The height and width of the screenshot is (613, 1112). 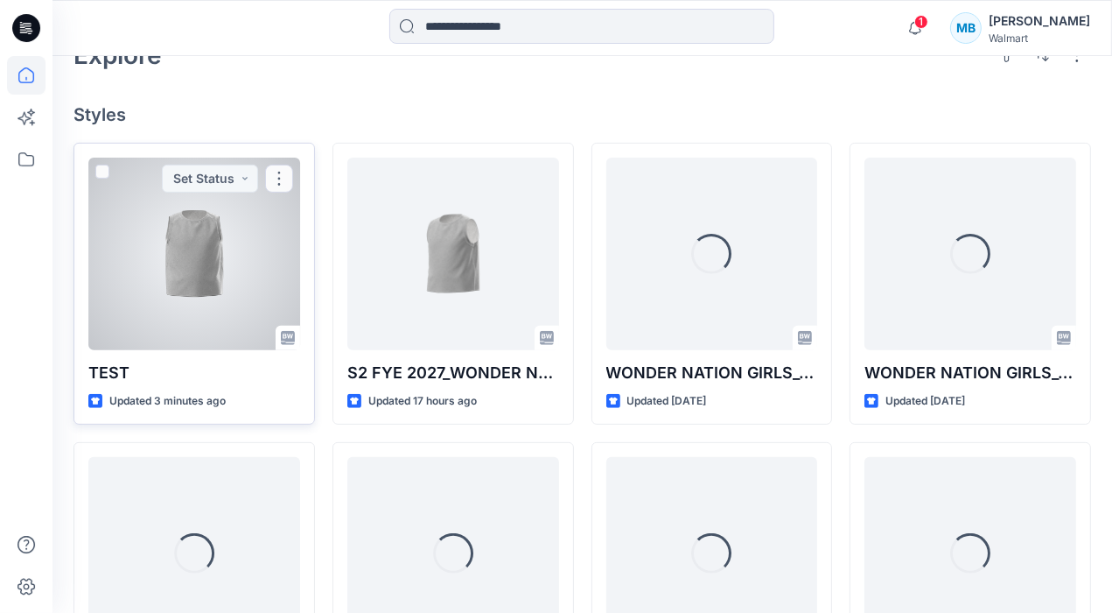 What do you see at coordinates (922, 22) in the screenshot?
I see `span: 1` at bounding box center [922, 22].